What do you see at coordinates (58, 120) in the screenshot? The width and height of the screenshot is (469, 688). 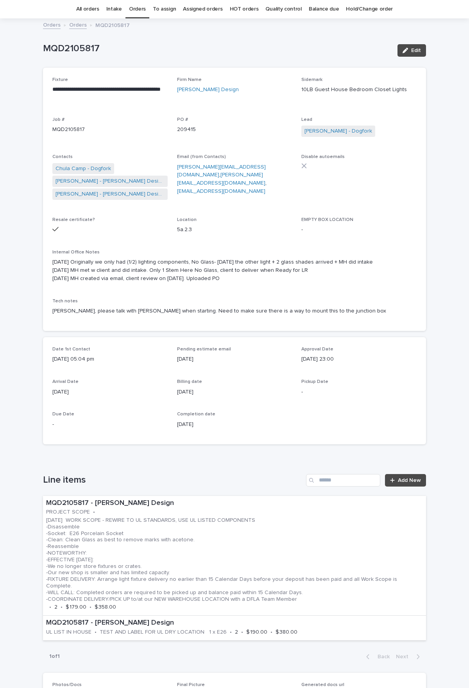 I see `span: Job #` at bounding box center [58, 120].